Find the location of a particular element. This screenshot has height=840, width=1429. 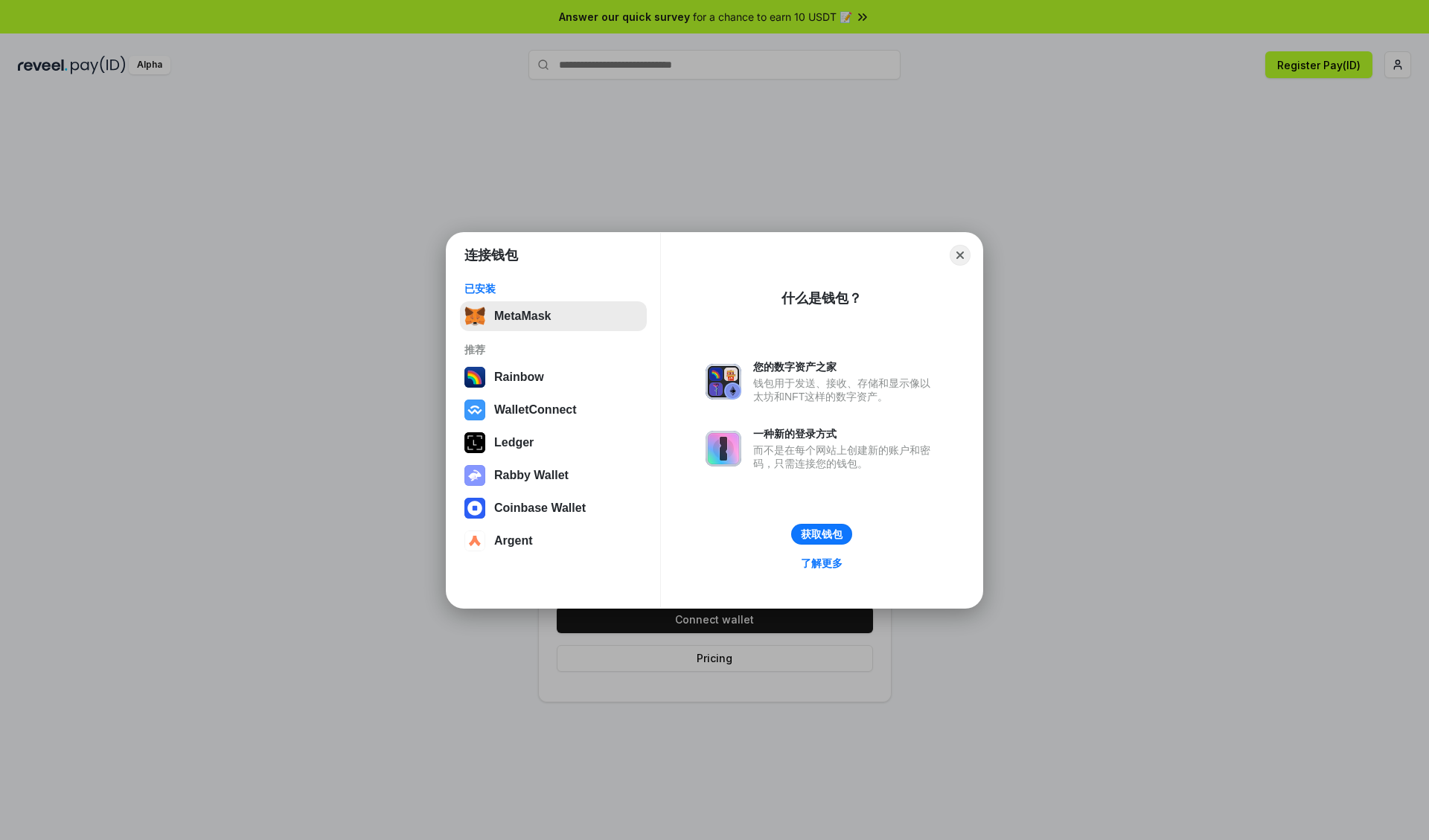

div: 已安装 is located at coordinates (553, 289).